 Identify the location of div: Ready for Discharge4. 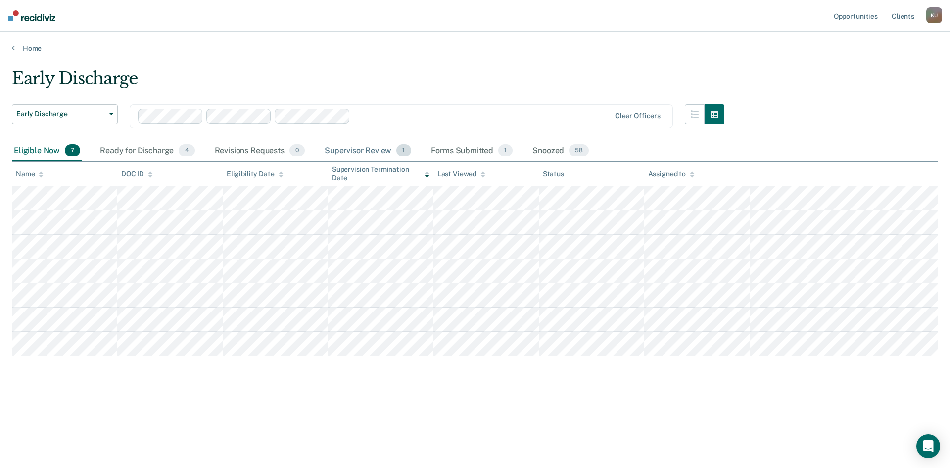
(147, 151).